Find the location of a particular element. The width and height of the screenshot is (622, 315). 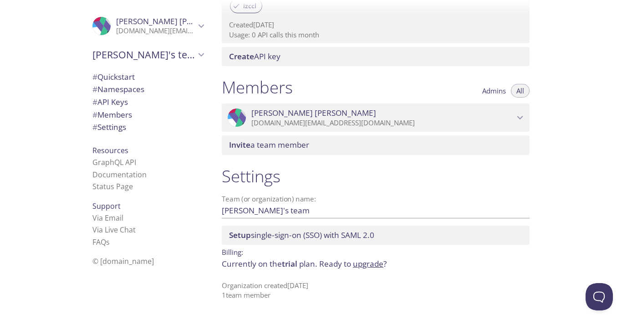

a: GraphQL API is located at coordinates (114, 162).